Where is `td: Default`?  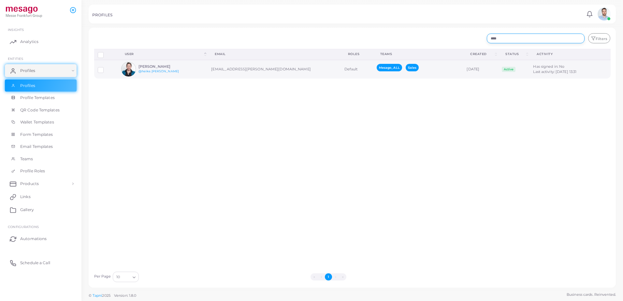
td: Default is located at coordinates (357, 69).